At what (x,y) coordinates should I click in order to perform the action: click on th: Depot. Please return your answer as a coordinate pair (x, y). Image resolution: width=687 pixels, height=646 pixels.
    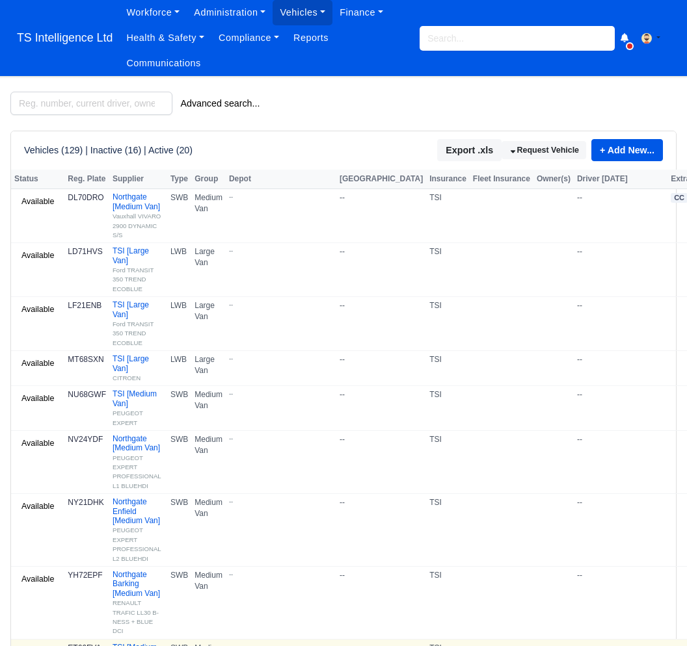
    Looking at the image, I should click on (281, 179).